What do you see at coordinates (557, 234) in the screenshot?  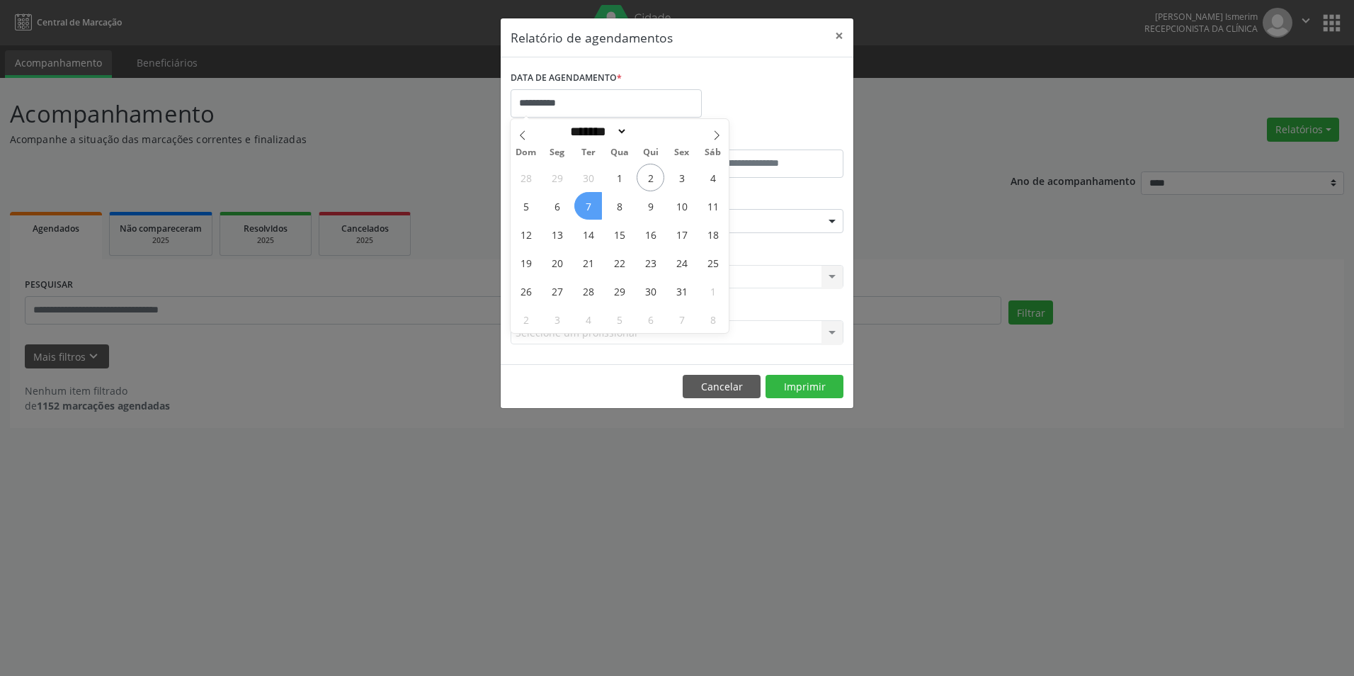 I see `span: Outubro 13, 2025` at bounding box center [557, 234].